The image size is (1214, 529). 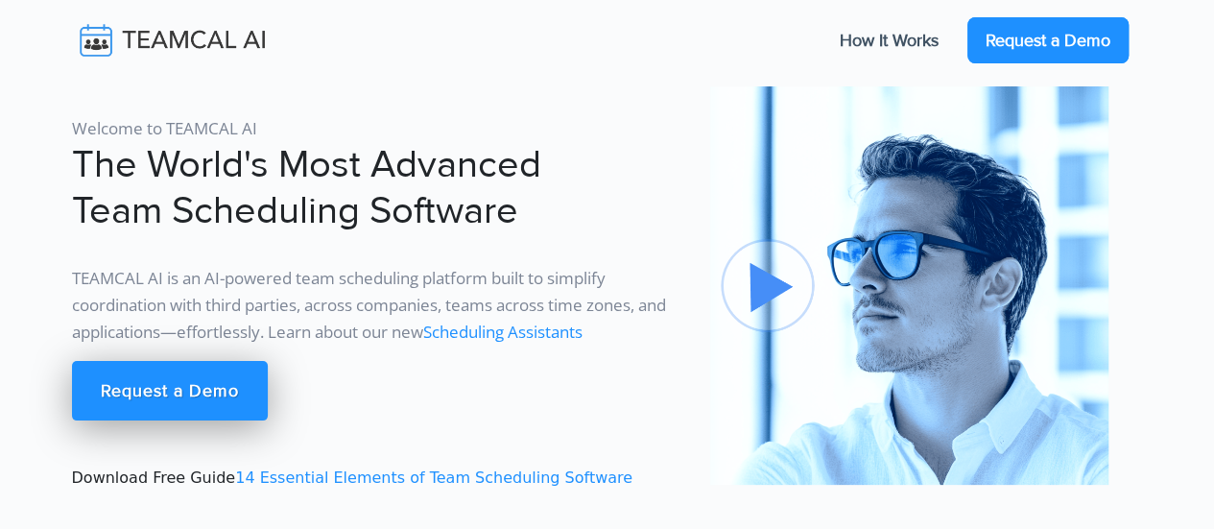 I want to click on h1: The World's Most Advanced Team Scheduling Software, so click(x=379, y=188).